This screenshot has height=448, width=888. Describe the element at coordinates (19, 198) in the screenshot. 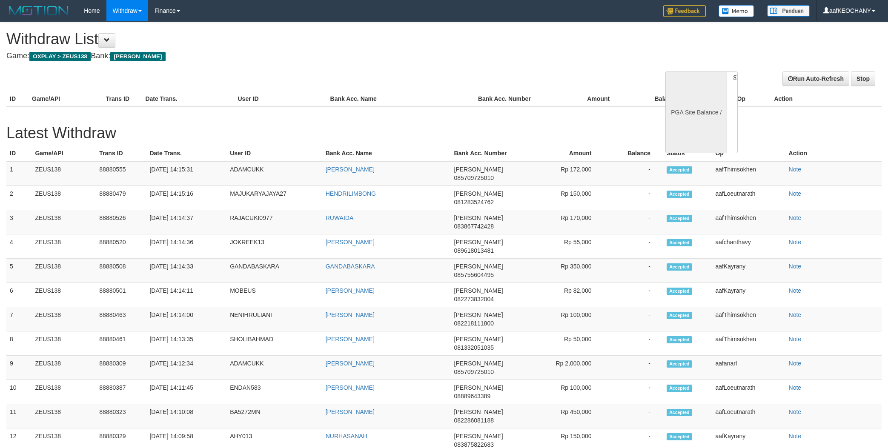

I see `td: 2` at that location.